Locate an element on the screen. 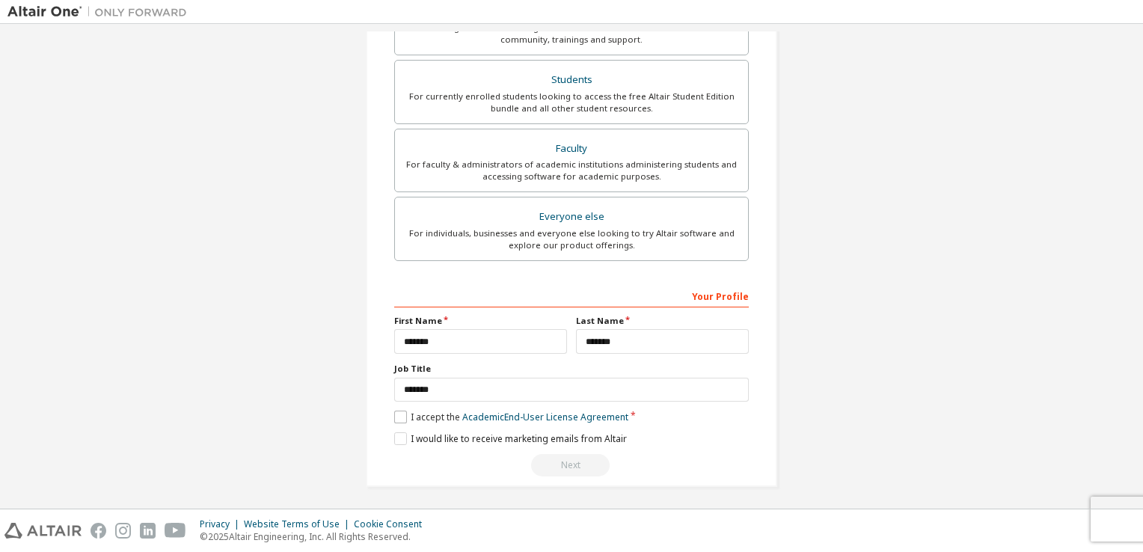  div: For faculty & administrators of academic institutions administering students and accessing softwa... is located at coordinates (571, 171).